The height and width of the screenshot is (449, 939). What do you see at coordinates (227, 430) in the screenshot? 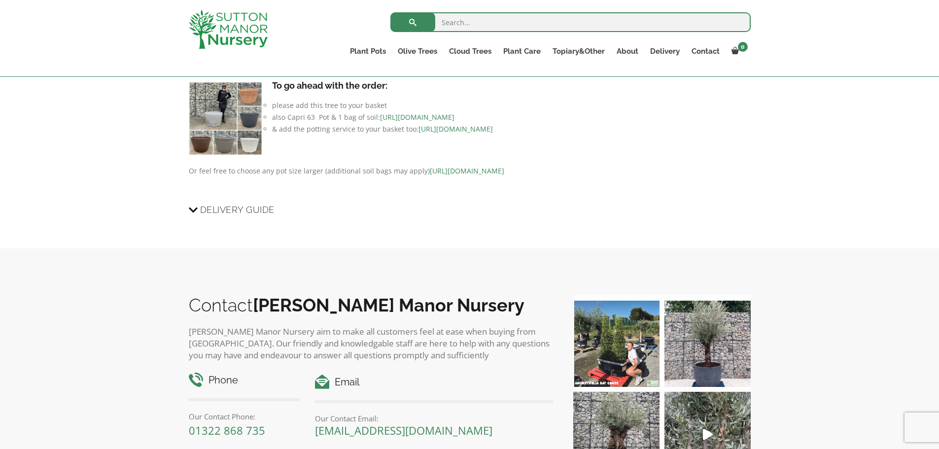
I see `a: 01322 868 735` at bounding box center [227, 430].